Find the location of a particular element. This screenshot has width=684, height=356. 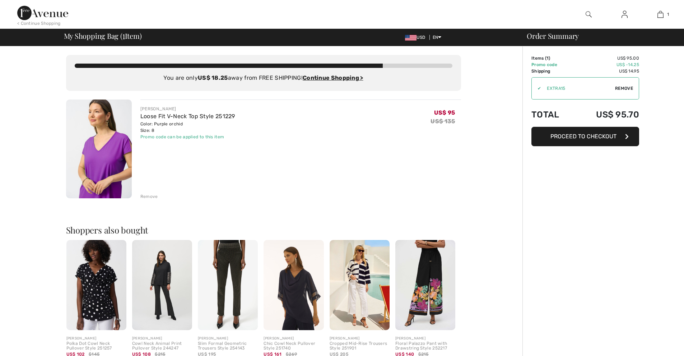

a: Loose Fit V-Neck Top Style 251229 is located at coordinates (188, 116).